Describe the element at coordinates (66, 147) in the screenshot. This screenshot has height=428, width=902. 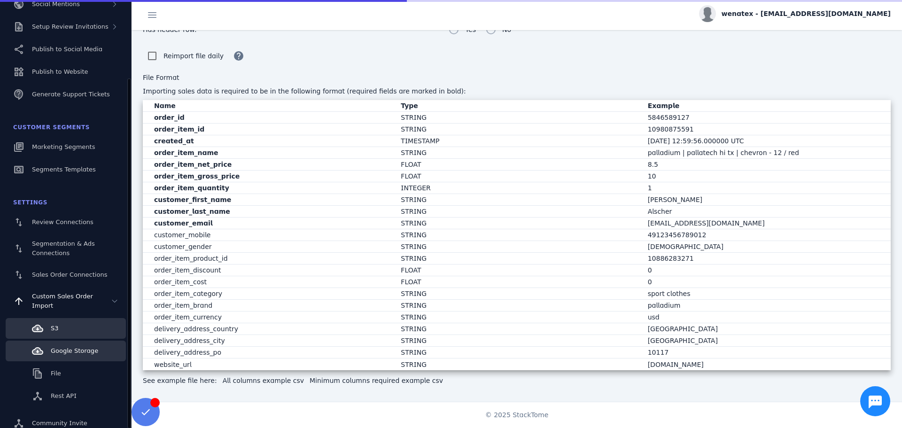
I see `a: Marketing Segments` at that location.